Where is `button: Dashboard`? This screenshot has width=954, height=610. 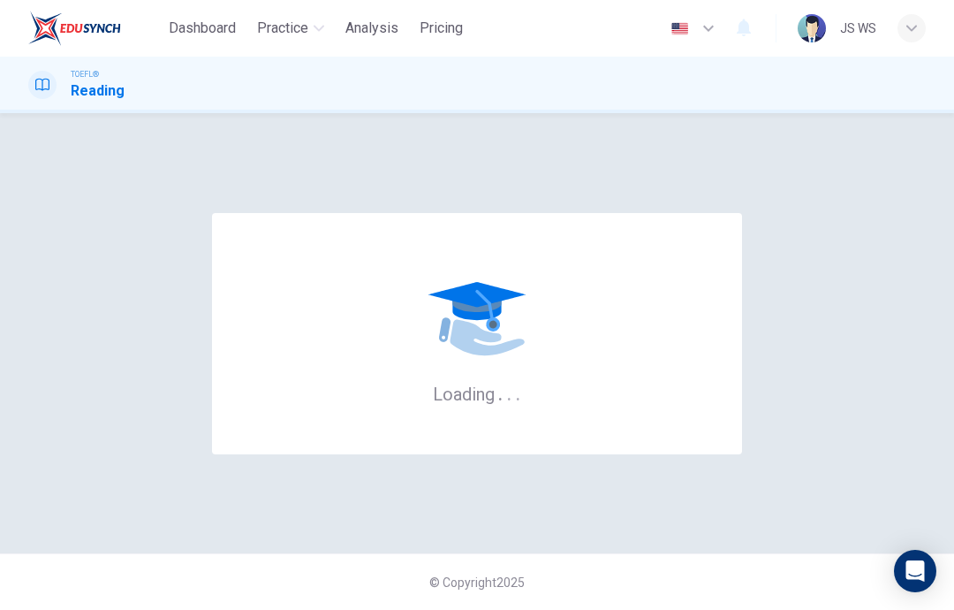
button: Dashboard is located at coordinates (202, 28).